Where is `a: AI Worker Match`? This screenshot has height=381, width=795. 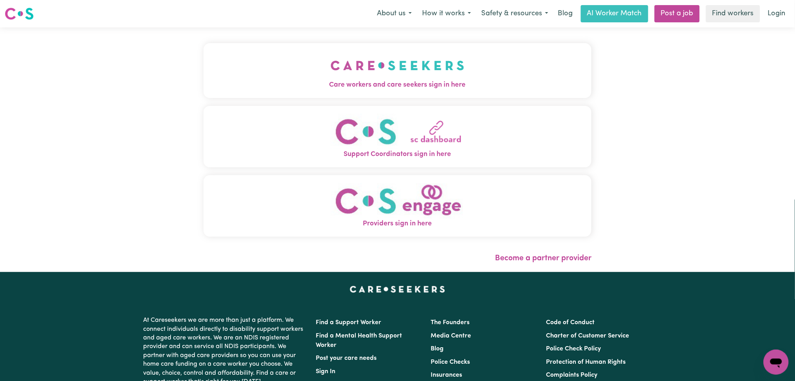
a: AI Worker Match is located at coordinates (614, 14).